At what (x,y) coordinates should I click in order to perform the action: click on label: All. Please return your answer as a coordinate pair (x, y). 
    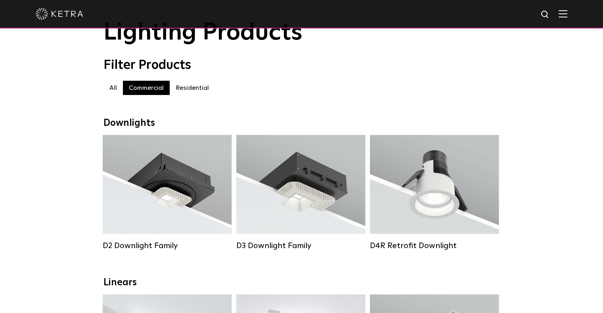
    Looking at the image, I should click on (113, 88).